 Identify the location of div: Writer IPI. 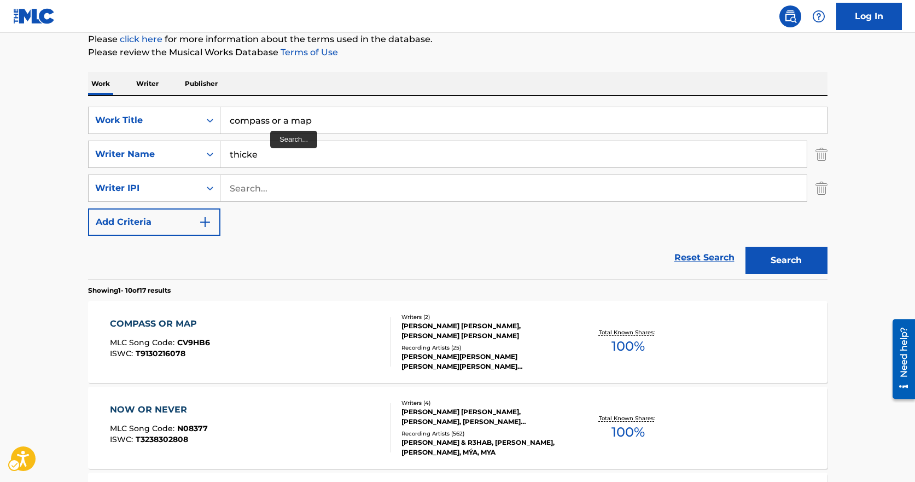
(144, 188).